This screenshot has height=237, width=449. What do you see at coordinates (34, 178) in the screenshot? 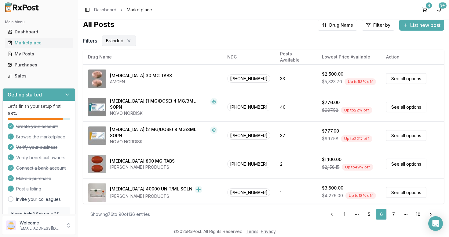
I see `span: Make a purchase` at bounding box center [34, 178].